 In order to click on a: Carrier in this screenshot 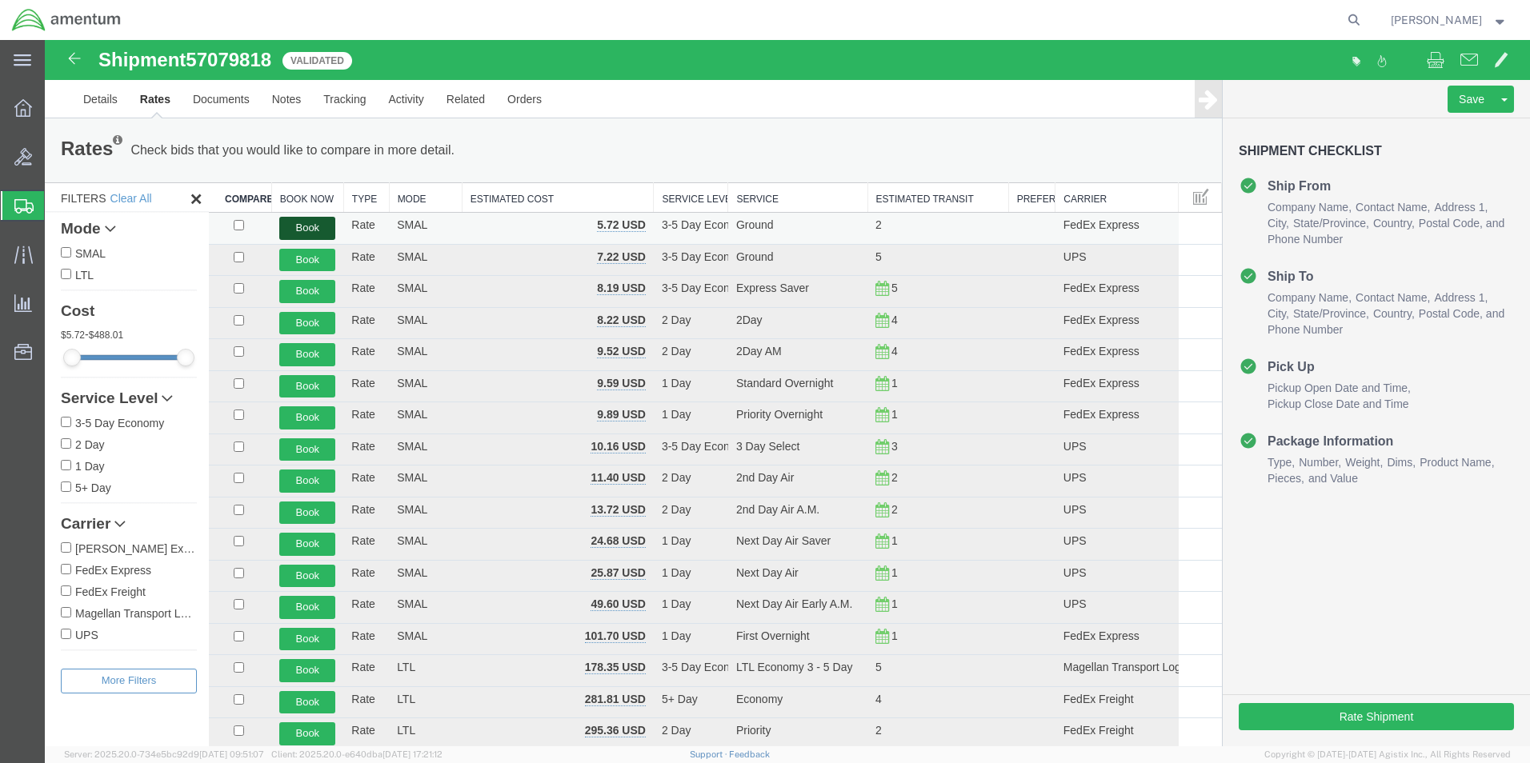, I will do `click(84, 484)`.